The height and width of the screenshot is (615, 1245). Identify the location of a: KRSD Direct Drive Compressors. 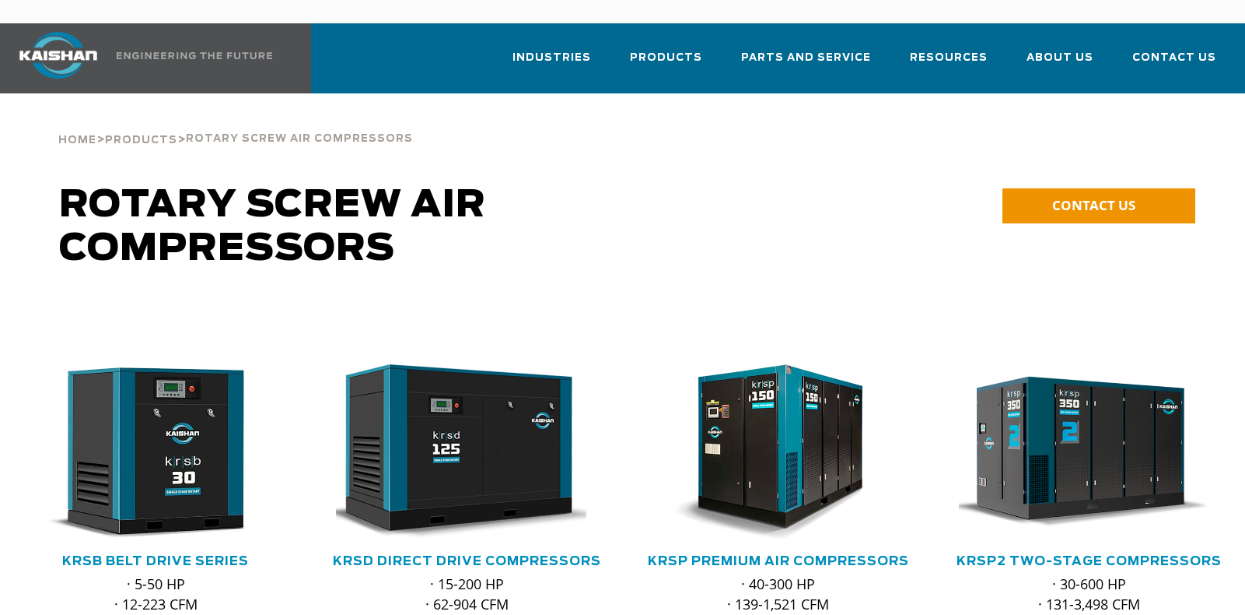
(467, 561).